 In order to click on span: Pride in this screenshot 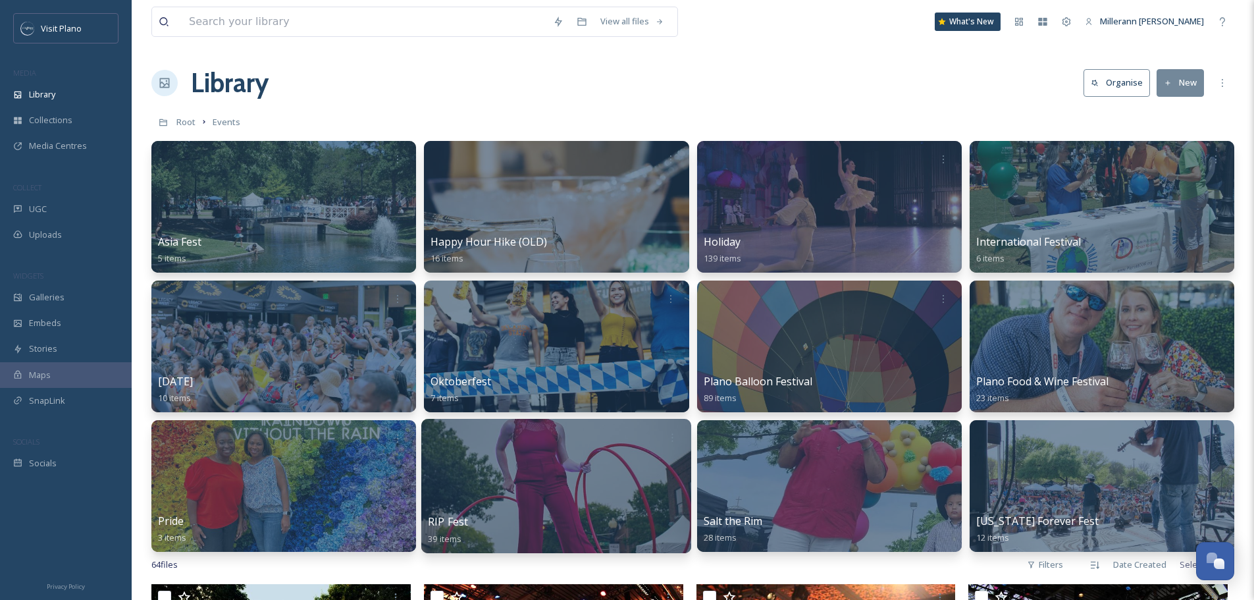, I will do `click(170, 521)`.